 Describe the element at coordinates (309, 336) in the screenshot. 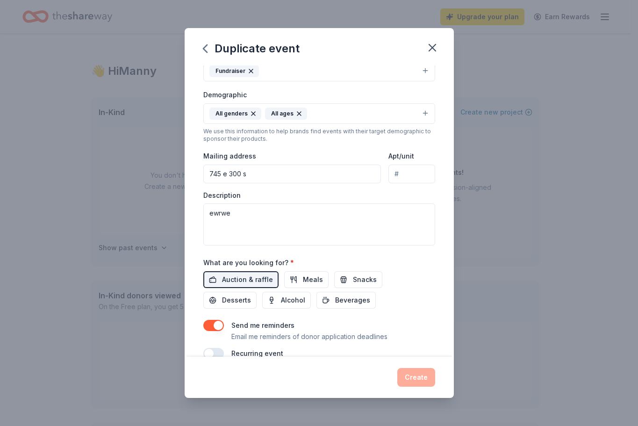

I see `p: Email me reminders of donor application deadlines` at that location.